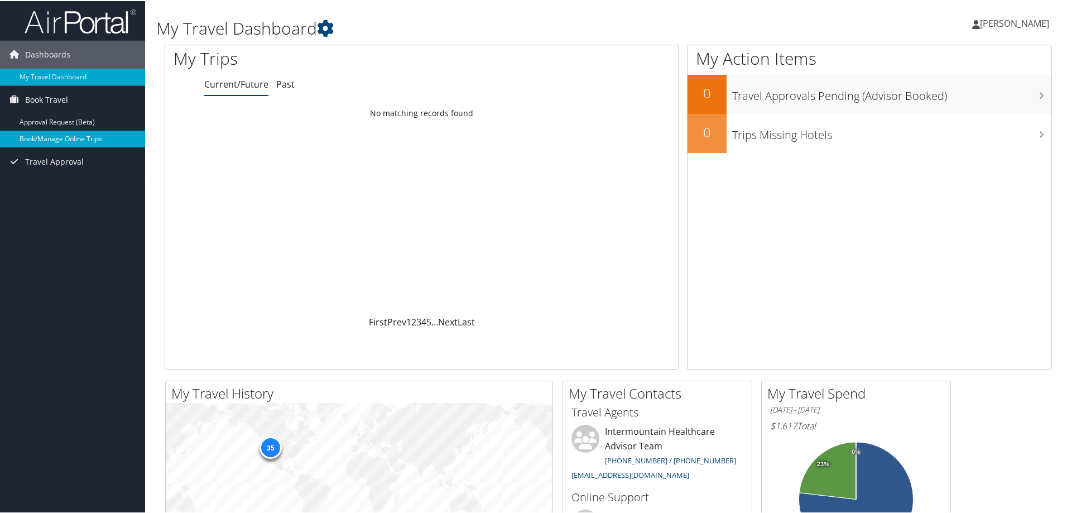  What do you see at coordinates (54, 161) in the screenshot?
I see `span: Travel Approval` at bounding box center [54, 161].